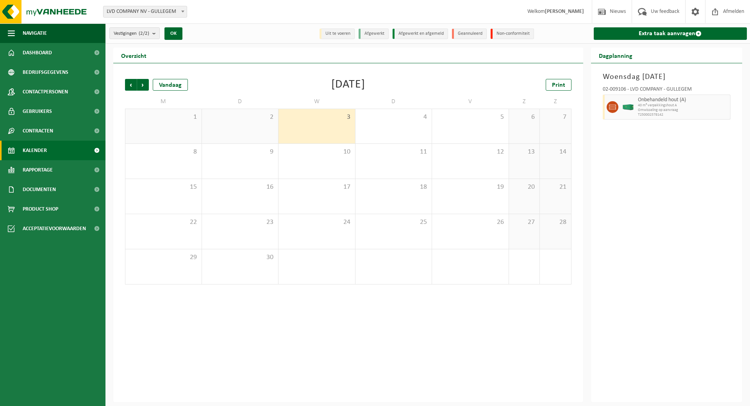 The height and width of the screenshot is (406, 750). I want to click on span: 4, so click(394, 117).